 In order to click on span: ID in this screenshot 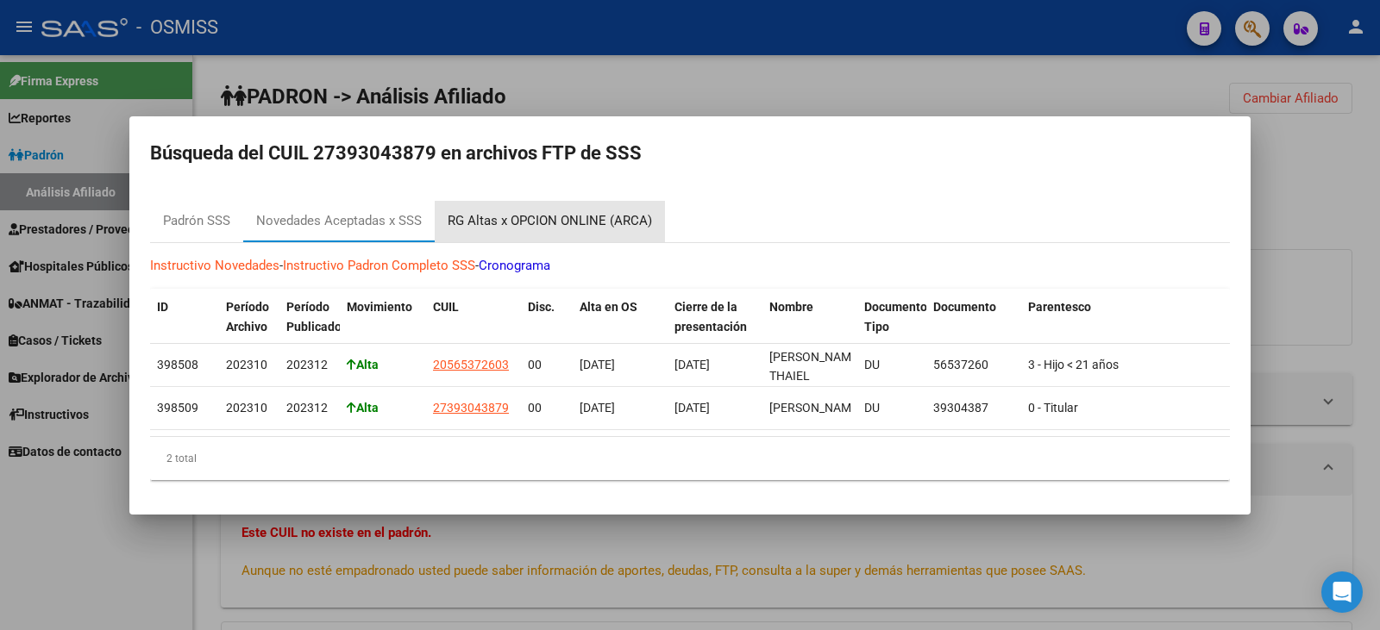, I will do `click(162, 307)`.